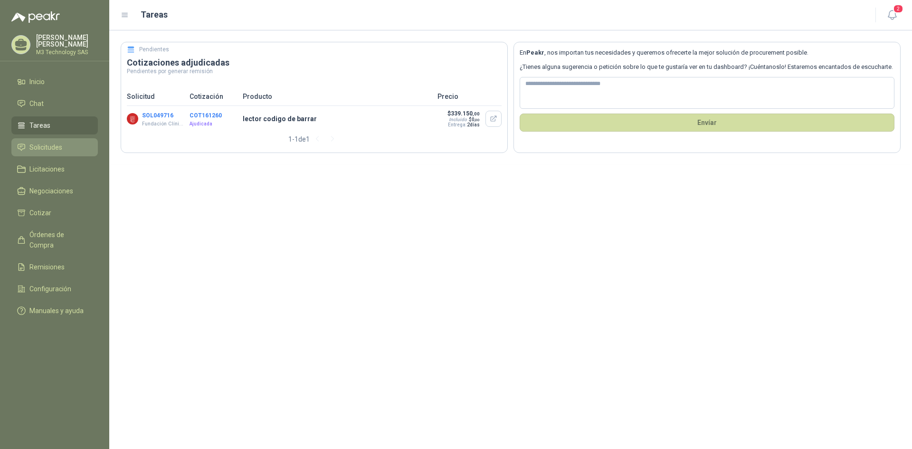 The width and height of the screenshot is (912, 449). What do you see at coordinates (55, 213) in the screenshot?
I see `a: Cotizar` at bounding box center [55, 213].